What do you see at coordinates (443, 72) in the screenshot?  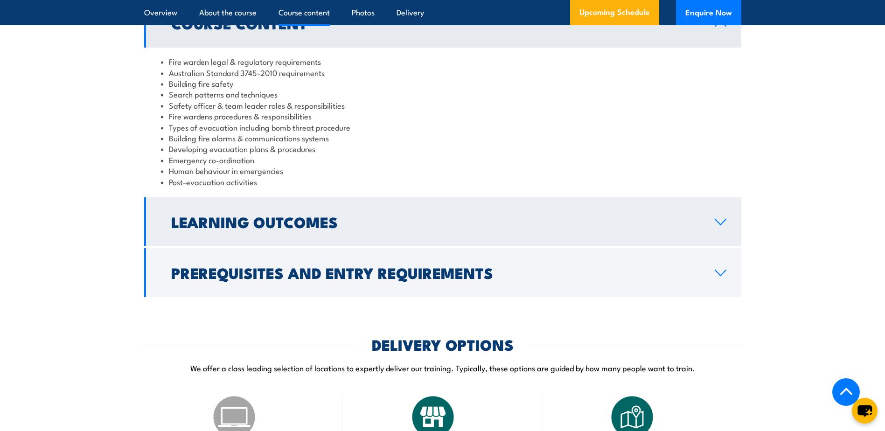 I see `li: Australian Standard 3745-2010 requirements` at bounding box center [443, 72].